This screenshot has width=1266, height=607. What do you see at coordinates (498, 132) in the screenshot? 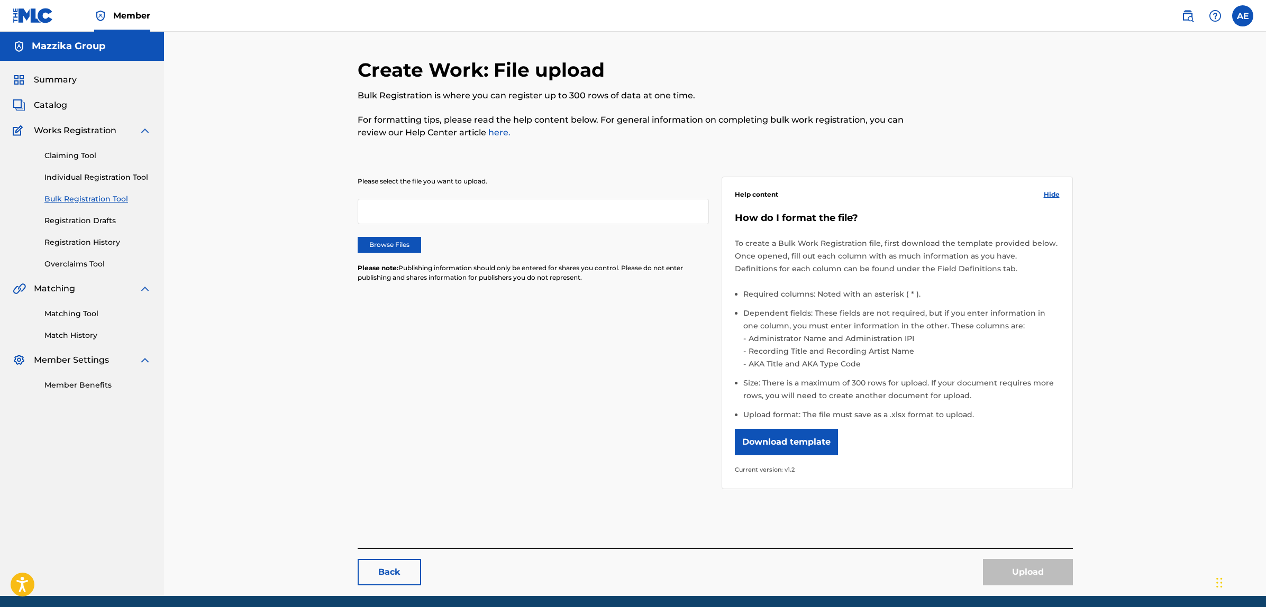
I see `a: here.` at bounding box center [498, 132].